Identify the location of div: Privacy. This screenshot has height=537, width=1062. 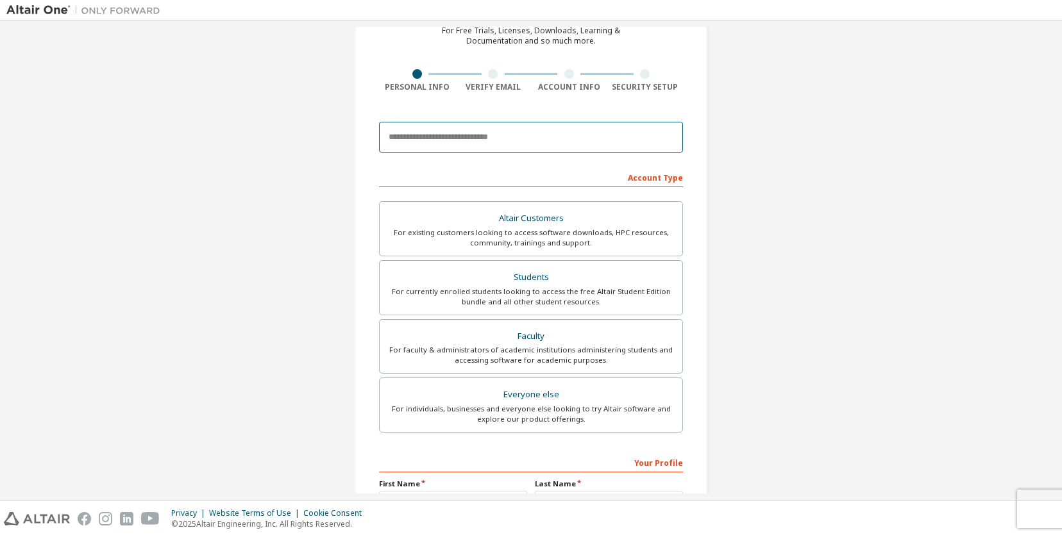
(190, 513).